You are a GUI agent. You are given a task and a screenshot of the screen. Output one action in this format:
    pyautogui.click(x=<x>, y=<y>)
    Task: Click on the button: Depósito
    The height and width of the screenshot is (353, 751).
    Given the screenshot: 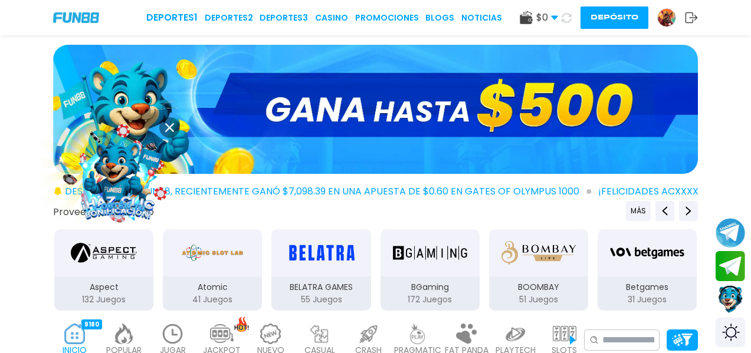 What is the action you would take?
    pyautogui.click(x=614, y=18)
    